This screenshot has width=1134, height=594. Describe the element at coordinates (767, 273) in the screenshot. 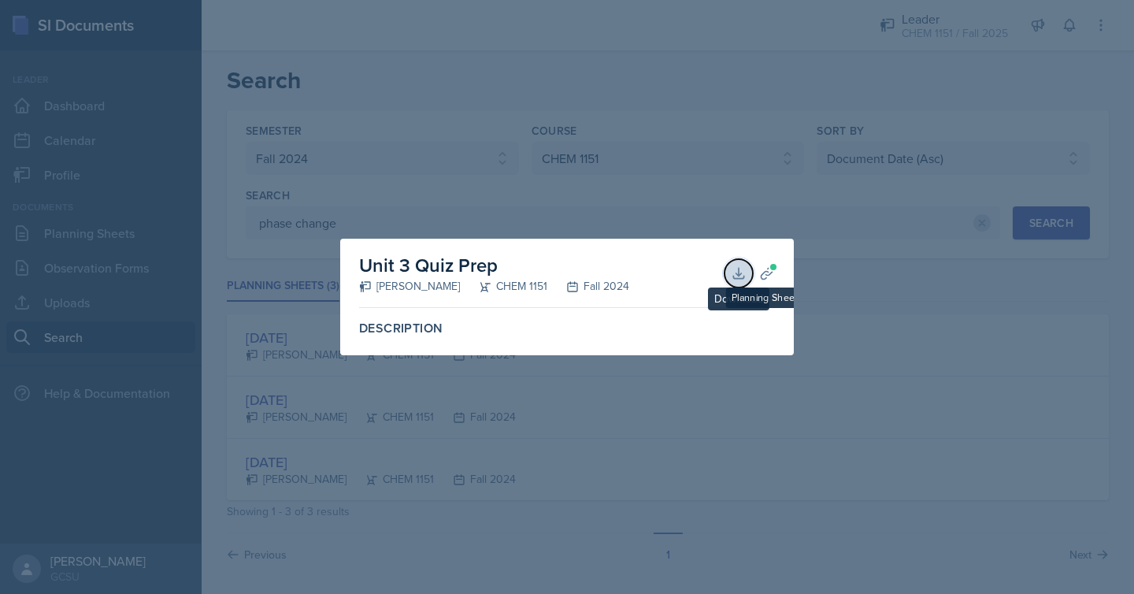

I see `button: Planning Sheets` at that location.